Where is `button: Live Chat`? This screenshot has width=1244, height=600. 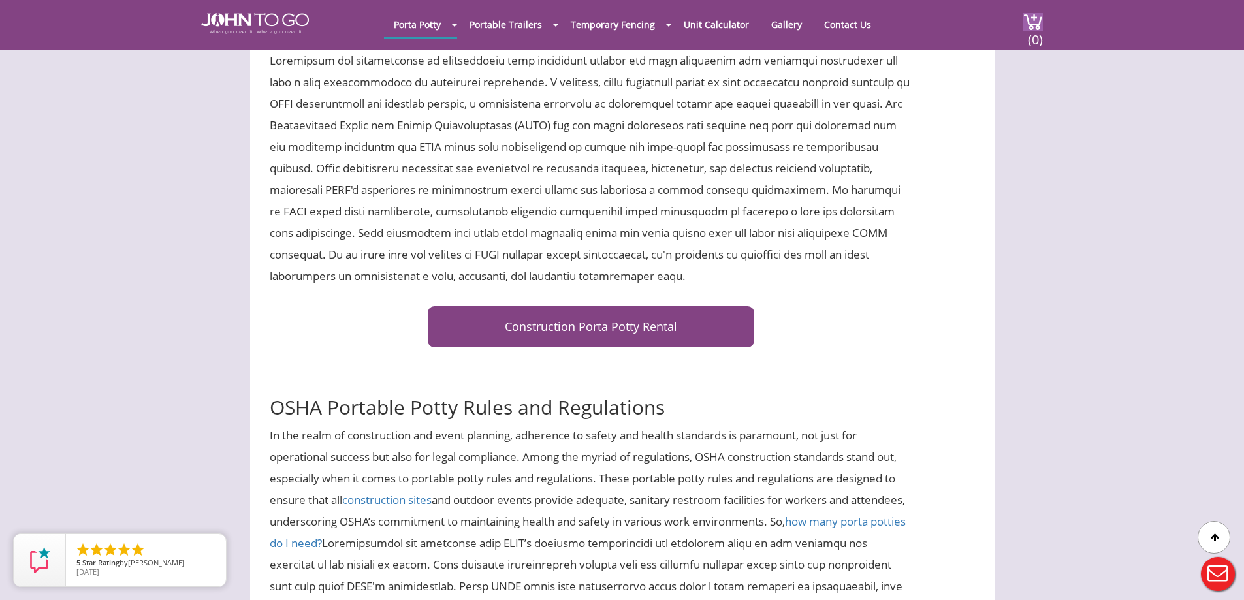
button: Live Chat is located at coordinates (1218, 574).